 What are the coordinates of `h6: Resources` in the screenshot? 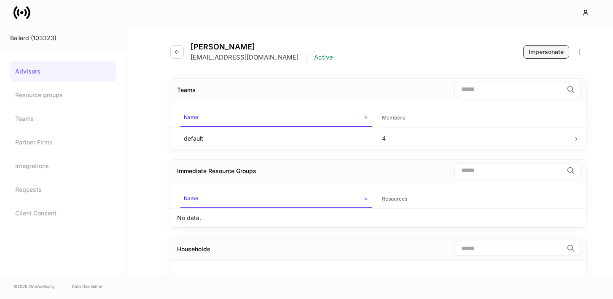 It's located at (395, 198).